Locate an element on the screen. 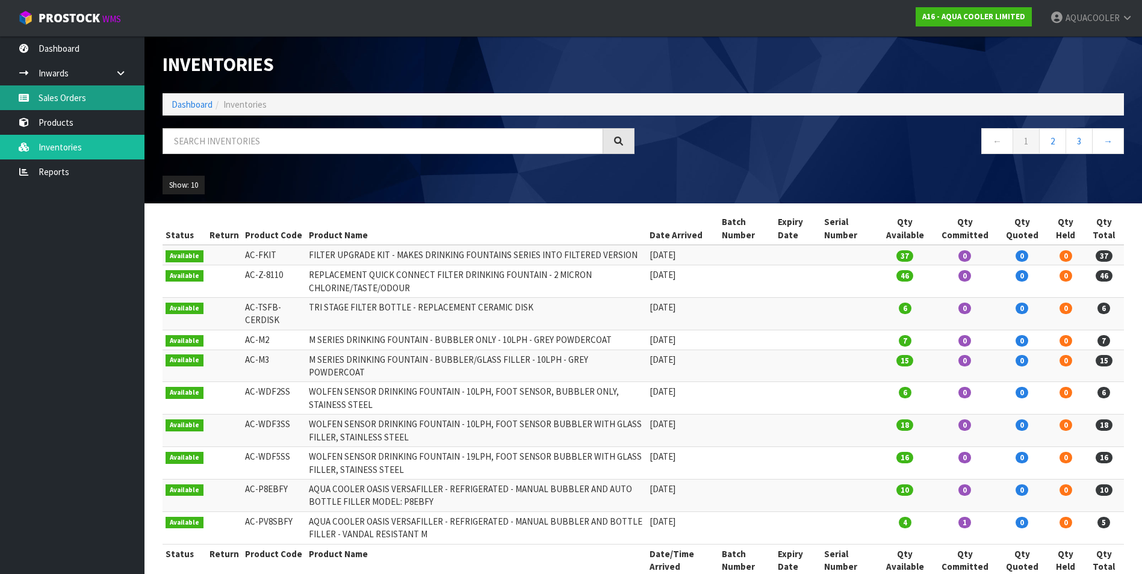  span: 5 is located at coordinates (1103, 522).